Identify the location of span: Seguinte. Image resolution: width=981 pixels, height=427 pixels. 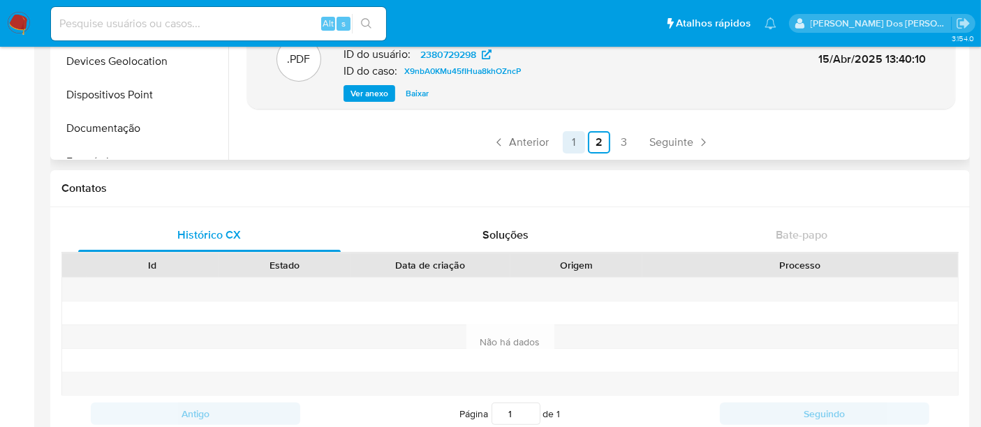
(671, 142).